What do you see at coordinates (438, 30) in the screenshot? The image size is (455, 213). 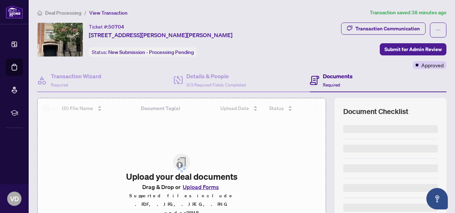 I see `span: ellipsis` at bounding box center [438, 30].